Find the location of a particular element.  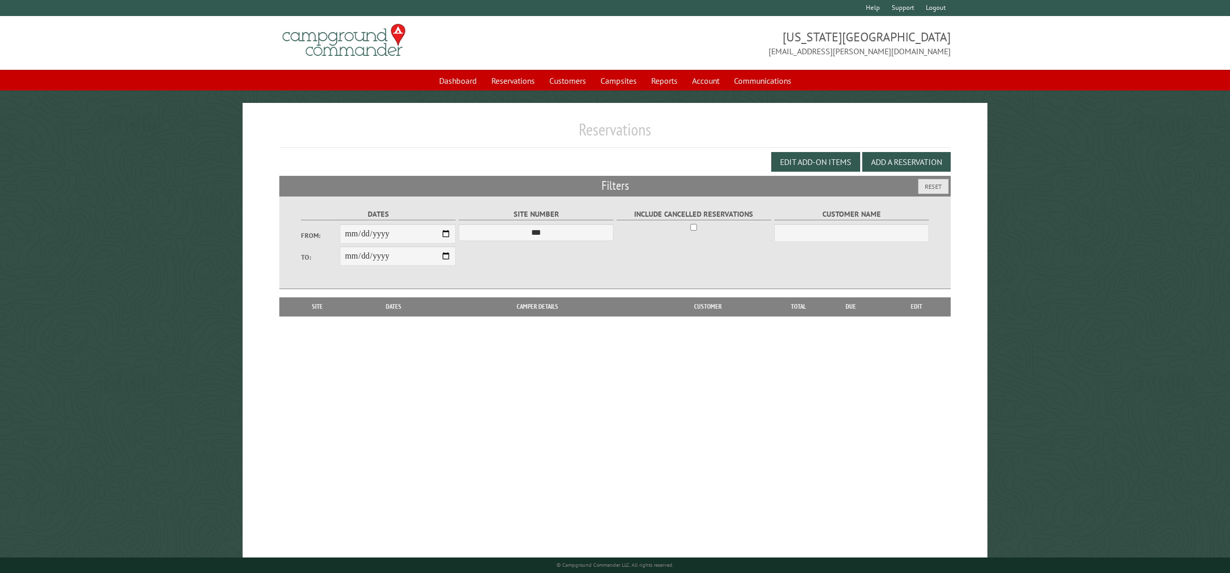

label: Dates is located at coordinates (378, 214).